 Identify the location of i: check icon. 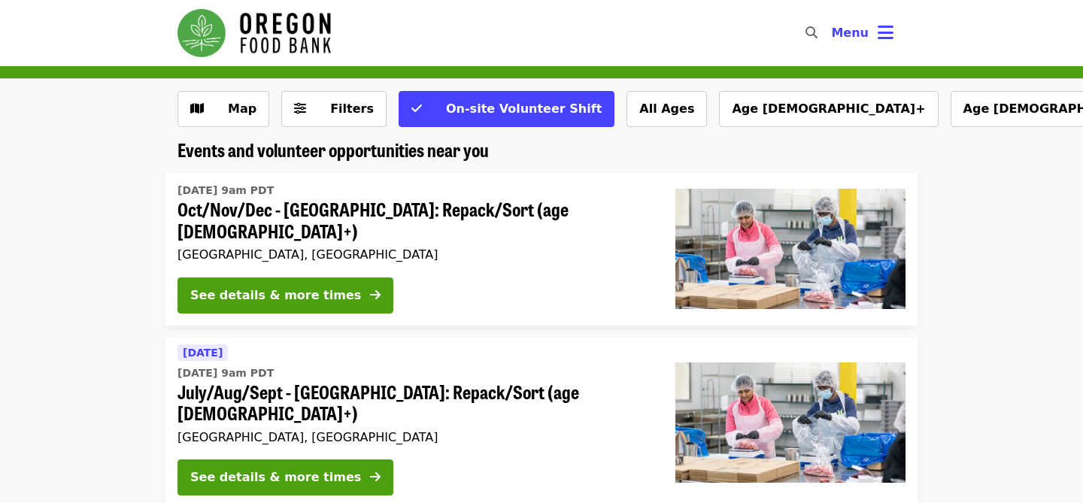
(417, 108).